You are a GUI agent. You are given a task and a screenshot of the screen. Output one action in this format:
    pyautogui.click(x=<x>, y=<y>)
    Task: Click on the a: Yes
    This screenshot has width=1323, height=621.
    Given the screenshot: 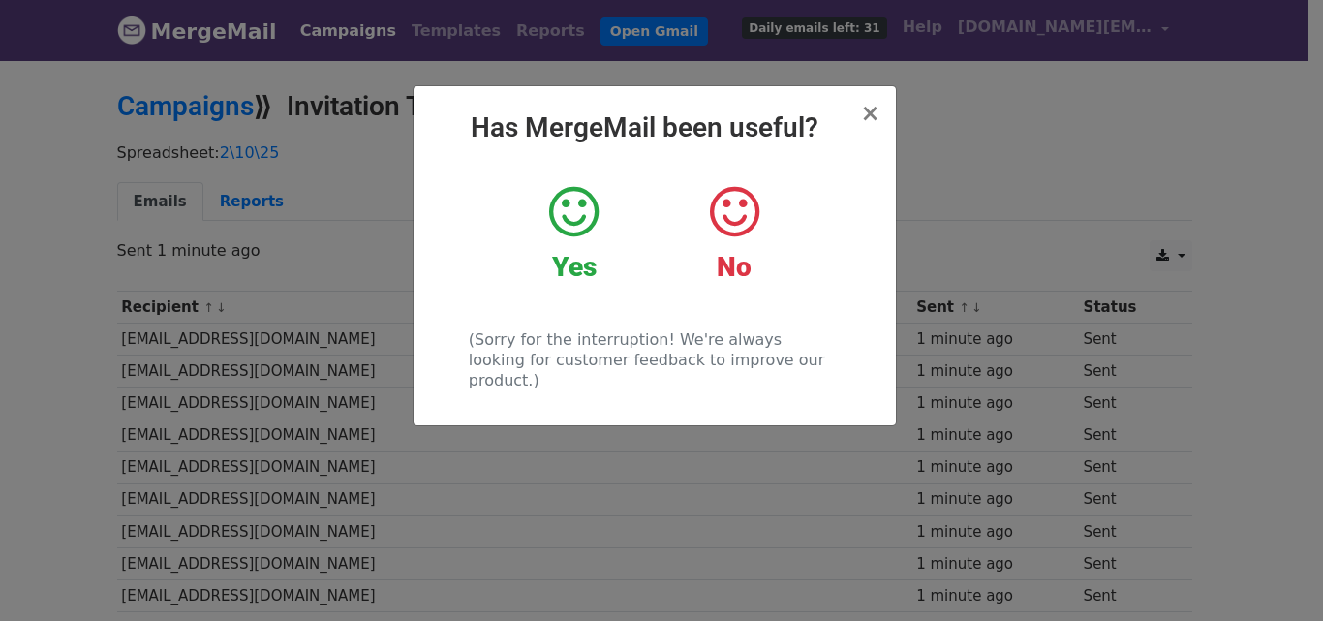 What is the action you would take?
    pyautogui.click(x=574, y=233)
    